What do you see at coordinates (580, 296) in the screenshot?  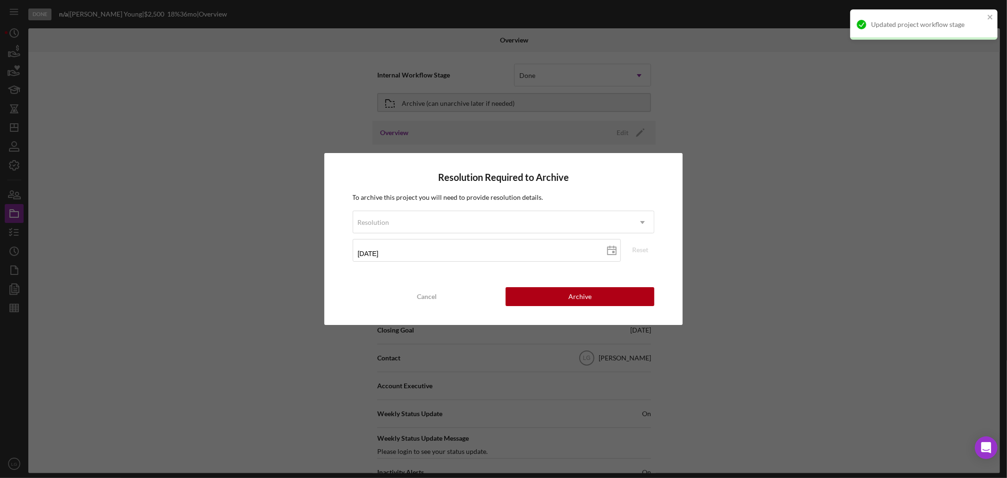 I see `div: Archive` at bounding box center [580, 296].